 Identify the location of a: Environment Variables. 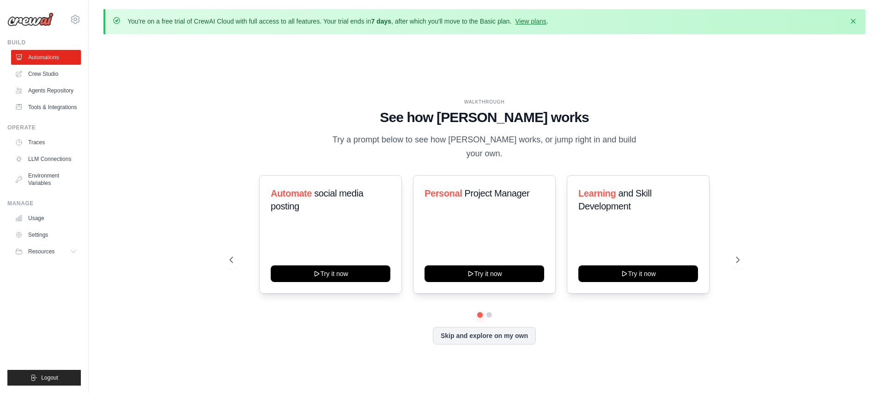
(46, 179).